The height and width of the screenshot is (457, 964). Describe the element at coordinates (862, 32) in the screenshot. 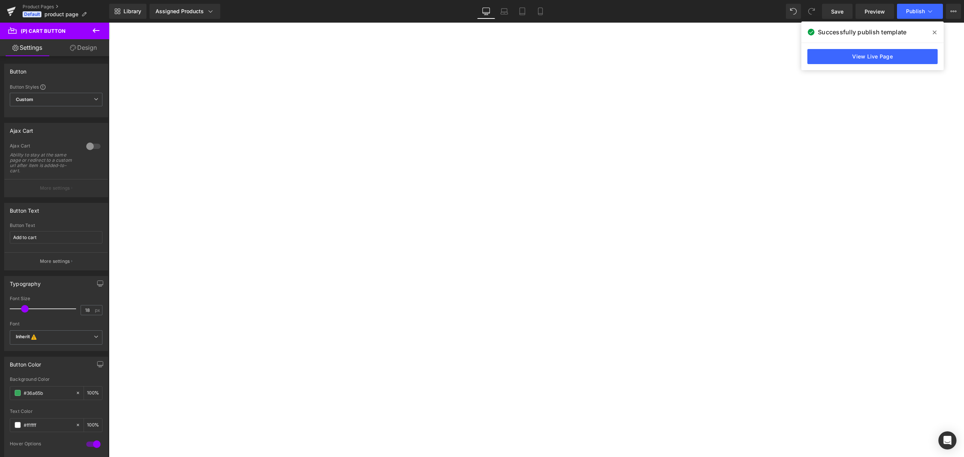

I see `span: Successfully publish template` at that location.